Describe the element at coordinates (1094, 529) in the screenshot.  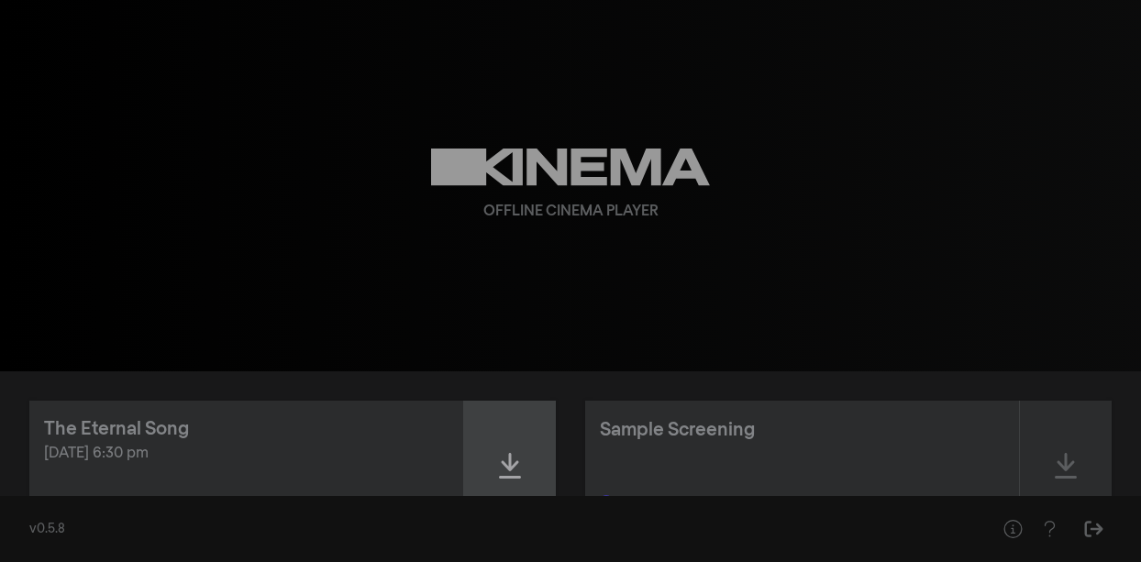
I see `button: Sign Out` at that location.